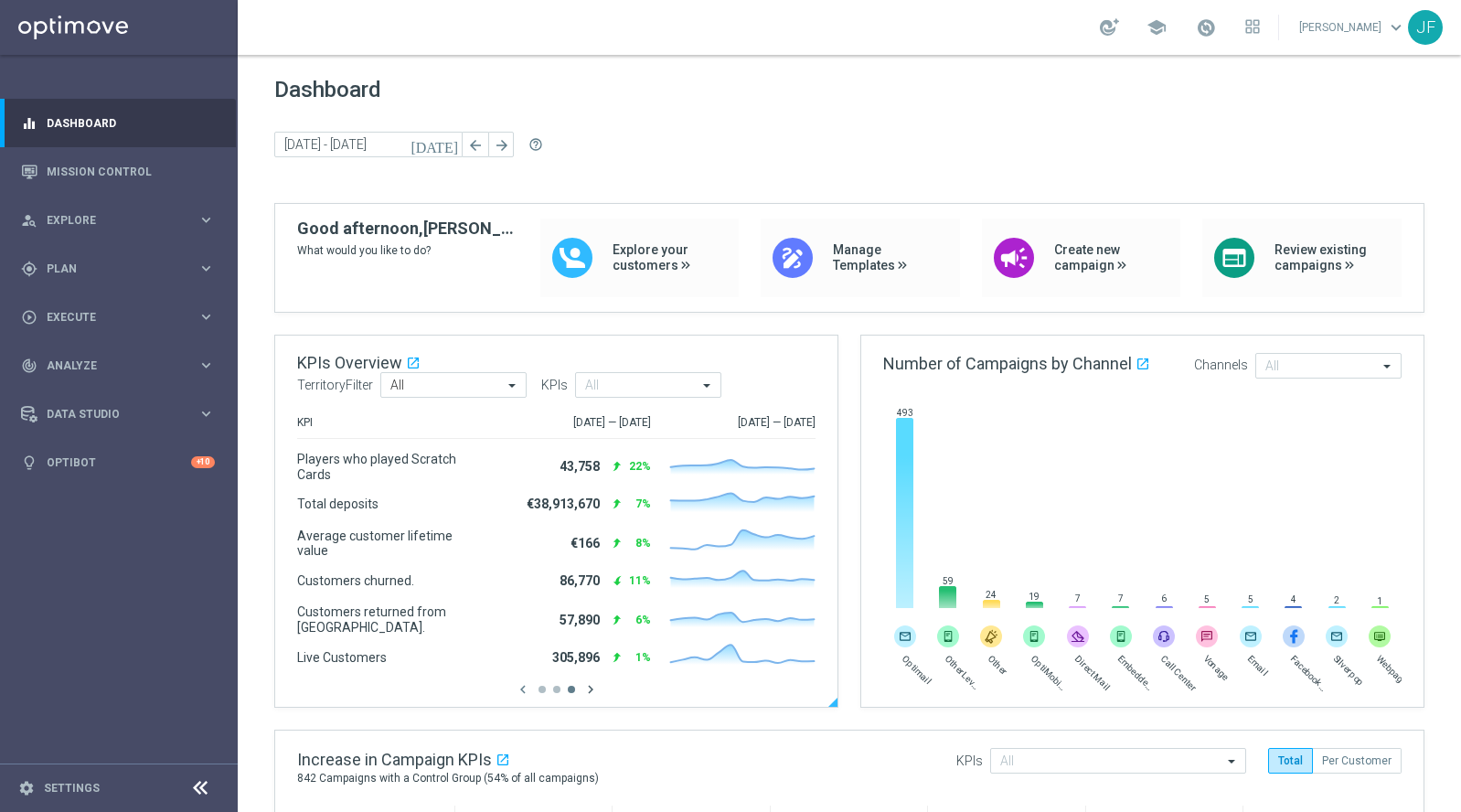 The height and width of the screenshot is (812, 1461). What do you see at coordinates (119, 462) in the screenshot?
I see `a: Optibot` at bounding box center [119, 462].